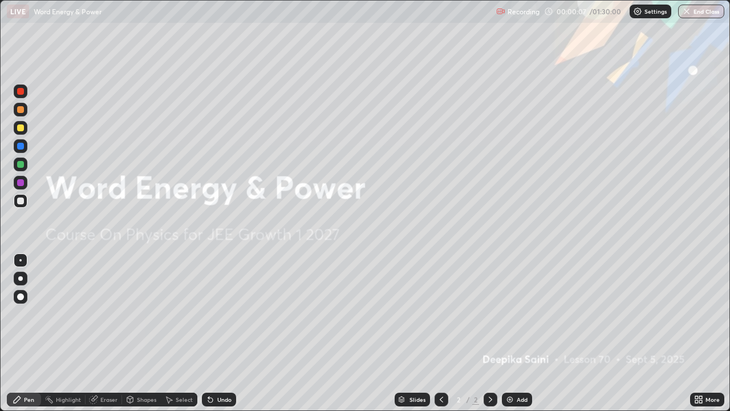 This screenshot has width=730, height=411. What do you see at coordinates (687, 11) in the screenshot?
I see `img: end-class-cross` at bounding box center [687, 11].